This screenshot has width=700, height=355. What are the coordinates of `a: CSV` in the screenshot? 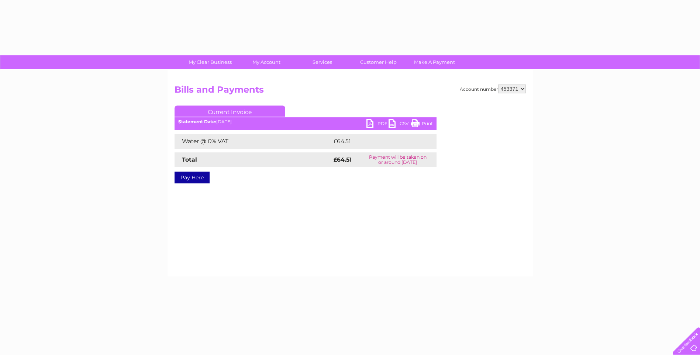 It's located at (400, 124).